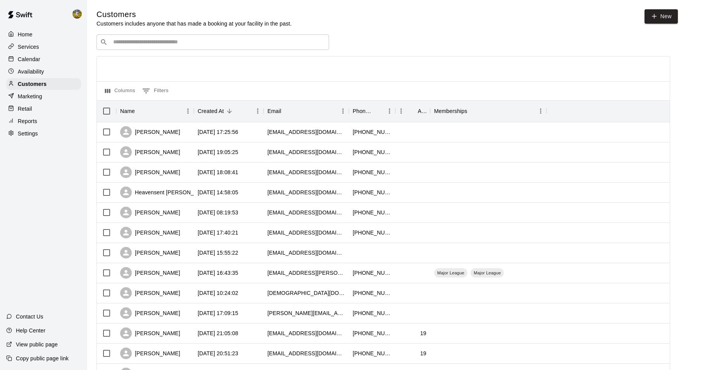 The width and height of the screenshot is (717, 370). Describe the element at coordinates (43, 59) in the screenshot. I see `a: Calendar` at that location.